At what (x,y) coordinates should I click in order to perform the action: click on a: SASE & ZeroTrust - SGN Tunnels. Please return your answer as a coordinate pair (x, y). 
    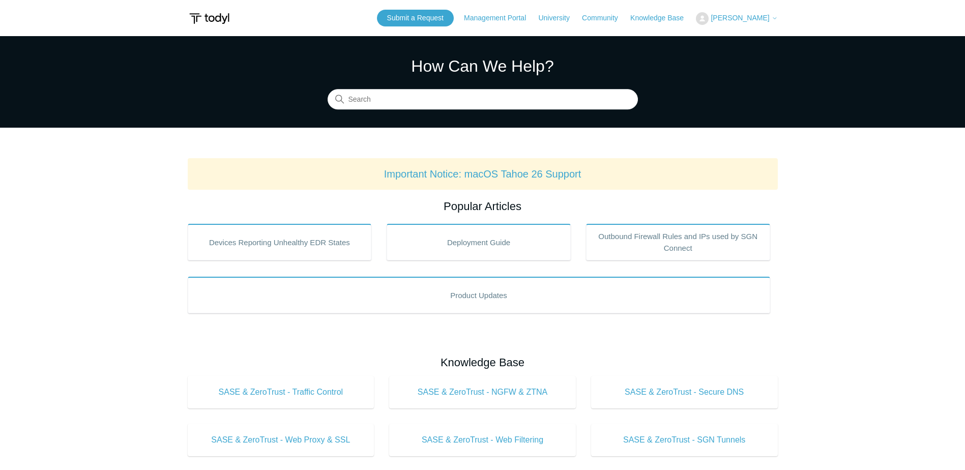
    Looking at the image, I should click on (684, 440).